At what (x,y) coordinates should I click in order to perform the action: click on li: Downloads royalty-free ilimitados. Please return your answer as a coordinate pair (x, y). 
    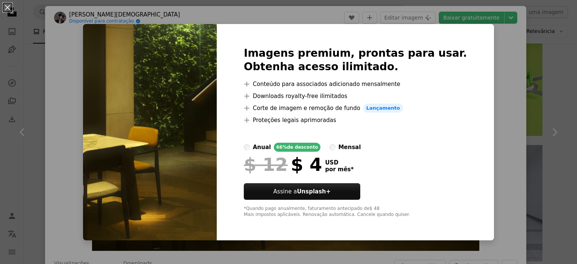
    Looking at the image, I should click on (355, 96).